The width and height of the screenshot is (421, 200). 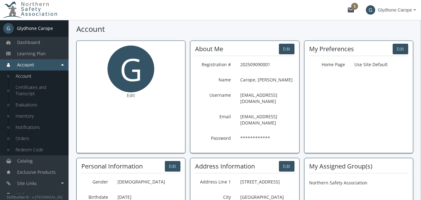 I want to click on label: Name, so click(x=213, y=78).